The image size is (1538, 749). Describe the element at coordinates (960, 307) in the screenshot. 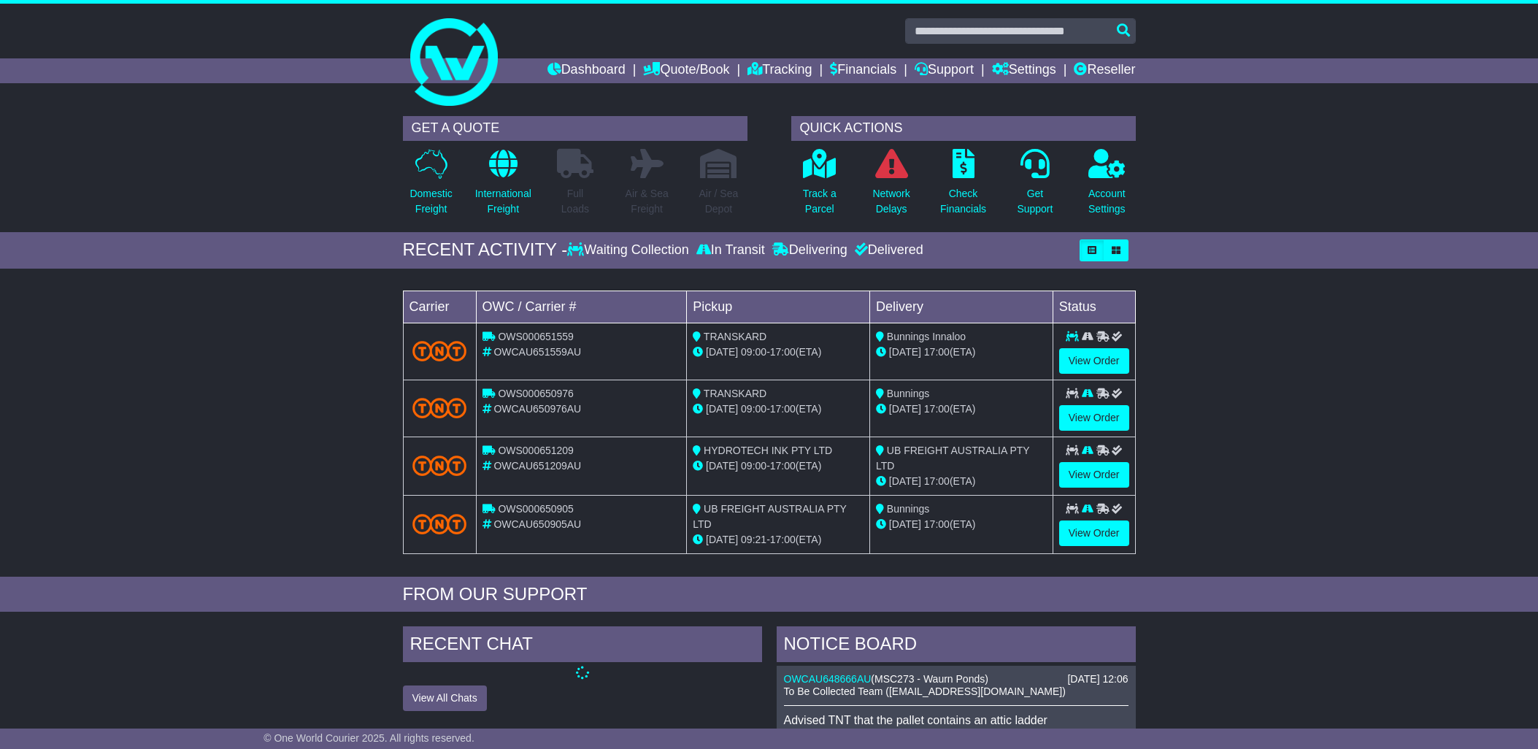

I see `td: Delivery` at that location.